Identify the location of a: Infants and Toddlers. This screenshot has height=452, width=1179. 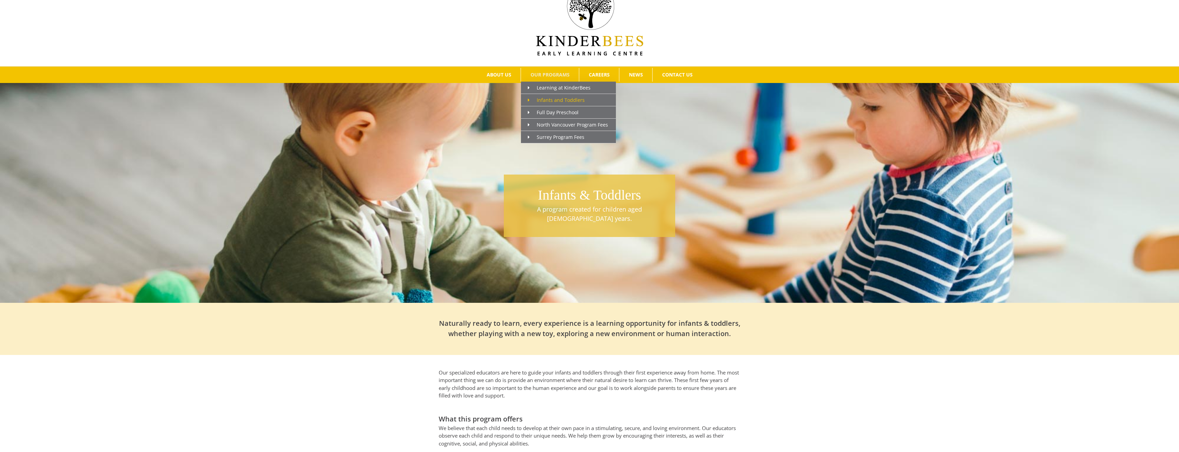
(568, 100).